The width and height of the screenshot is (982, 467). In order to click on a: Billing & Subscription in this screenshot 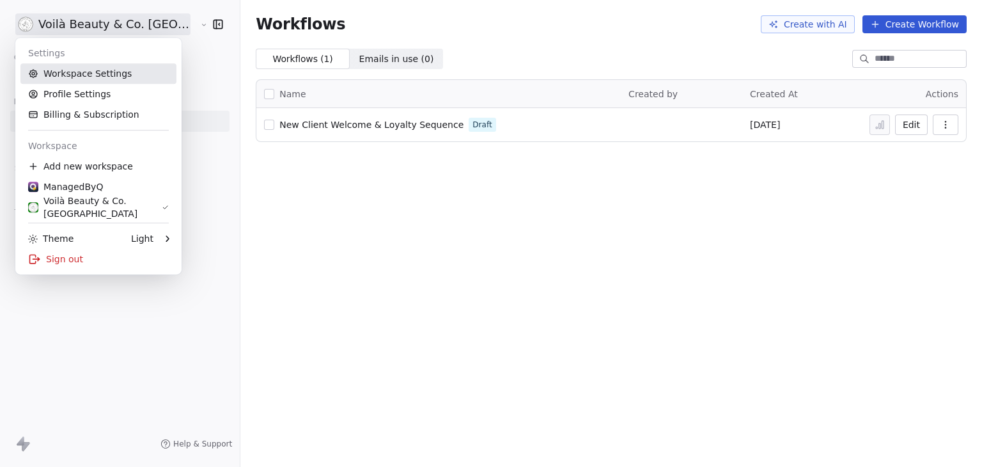, I will do `click(98, 114)`.